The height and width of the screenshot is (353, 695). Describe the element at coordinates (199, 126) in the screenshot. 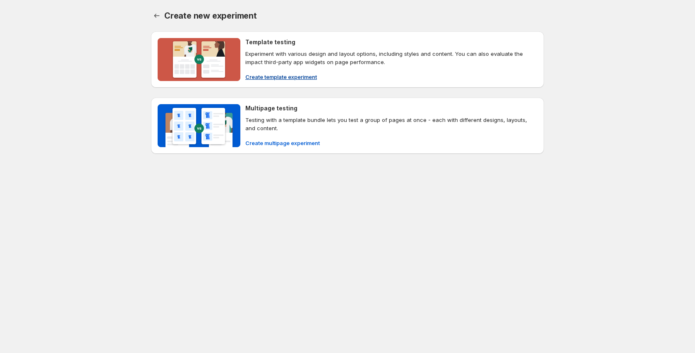

I see `img: Multipage testing` at that location.